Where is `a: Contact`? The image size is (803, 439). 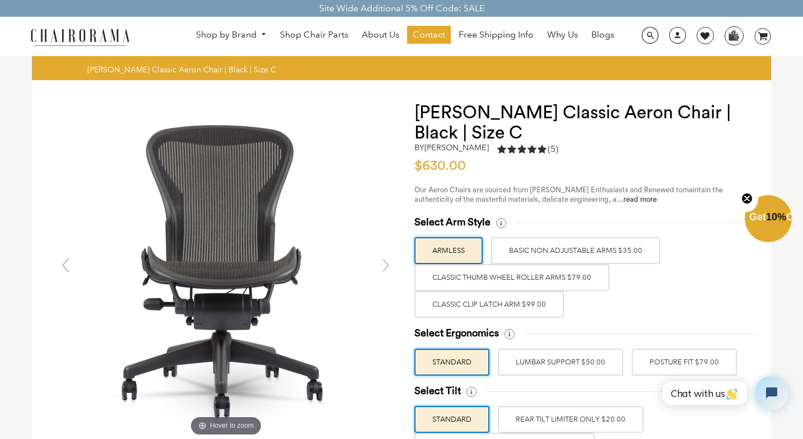 a: Contact is located at coordinates (429, 35).